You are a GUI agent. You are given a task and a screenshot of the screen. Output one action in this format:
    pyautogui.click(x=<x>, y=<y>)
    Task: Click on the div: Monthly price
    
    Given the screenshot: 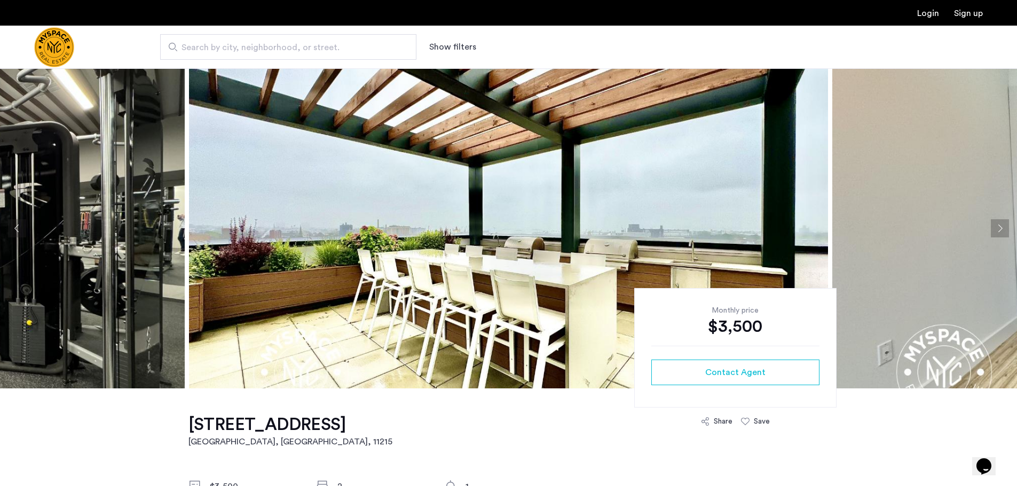 What is the action you would take?
    pyautogui.click(x=735, y=311)
    